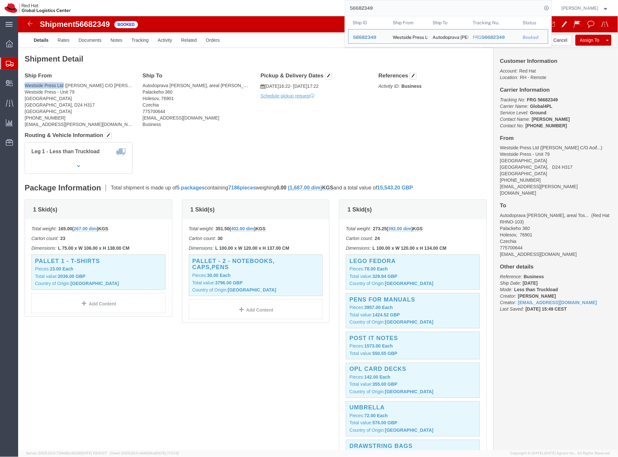  What do you see at coordinates (493, 23) in the screenshot?
I see `th: Tracking Nu.` at bounding box center [493, 23].